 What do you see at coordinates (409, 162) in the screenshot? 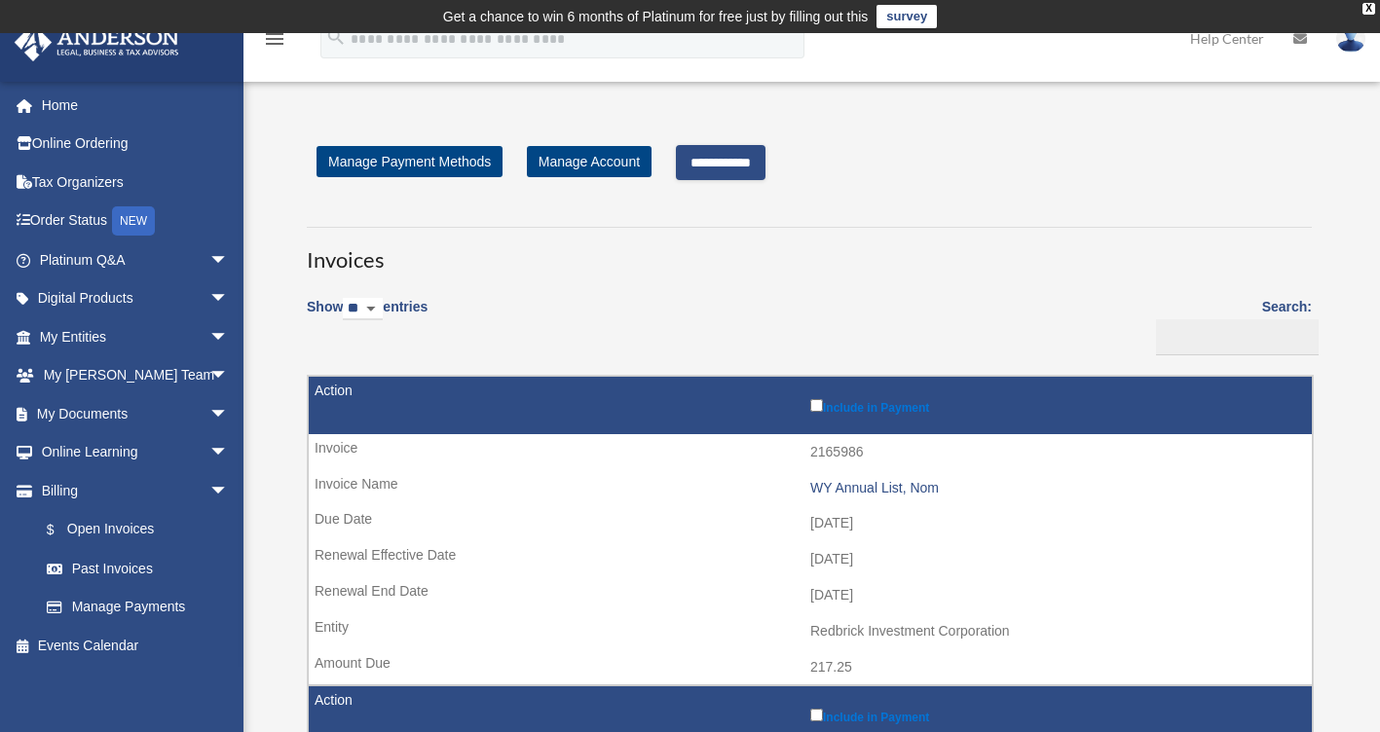
I see `a: Manage Payment Methods` at bounding box center [409, 162].